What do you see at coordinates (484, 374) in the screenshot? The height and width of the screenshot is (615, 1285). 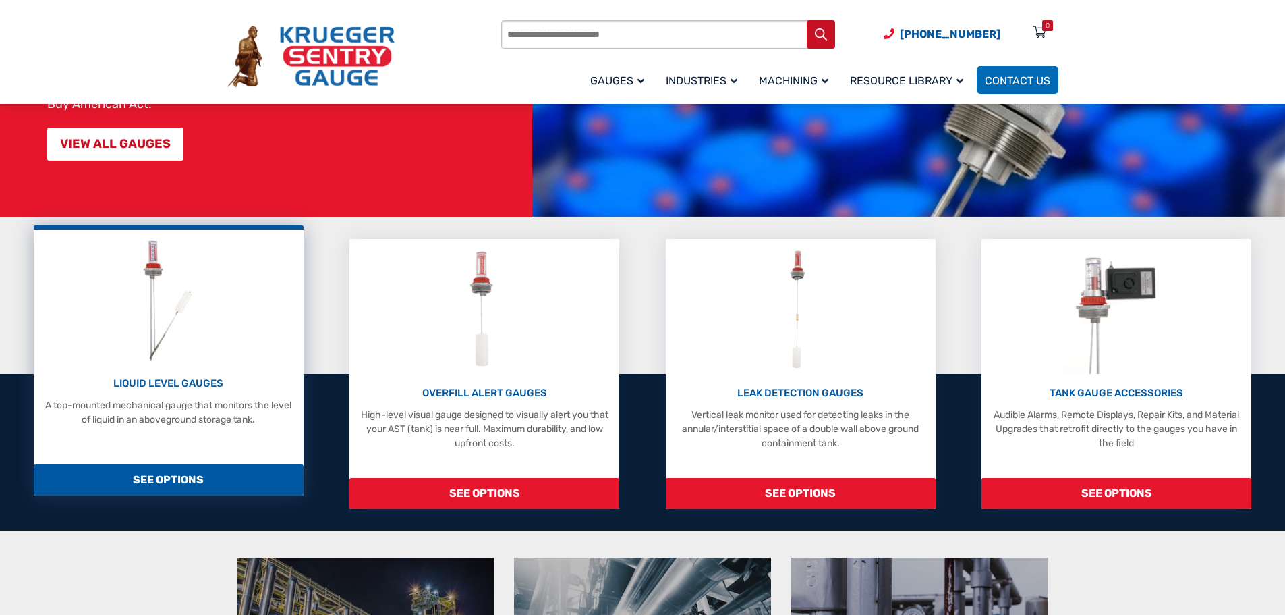 I see `a: Overfill Alert Gauges OVERFILL ALERT GAUGES High-level visual gauge designed to visually alert yo...` at bounding box center [484, 374].